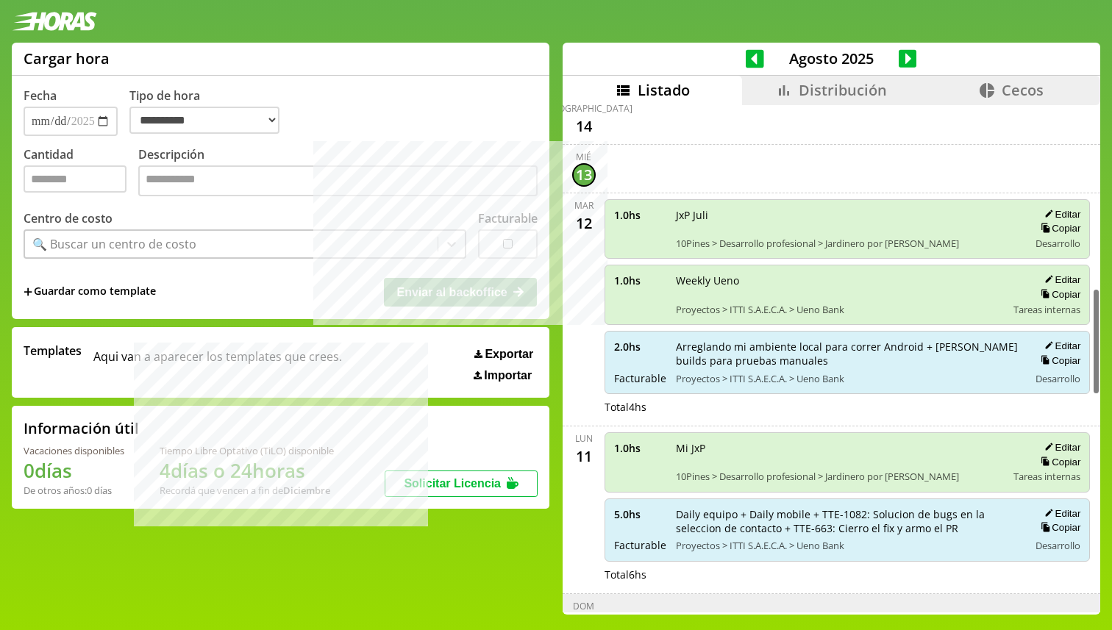 The image size is (1112, 630). What do you see at coordinates (114, 244) in the screenshot?
I see `div: 🔍 Buscar un centro de costo` at bounding box center [114, 244].